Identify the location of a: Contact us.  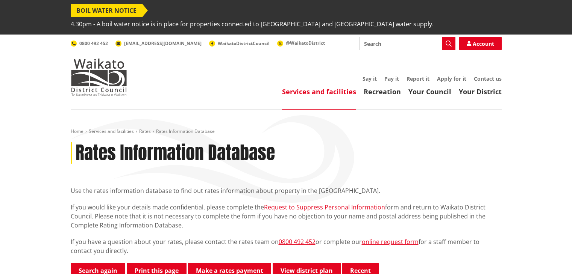
(488, 79).